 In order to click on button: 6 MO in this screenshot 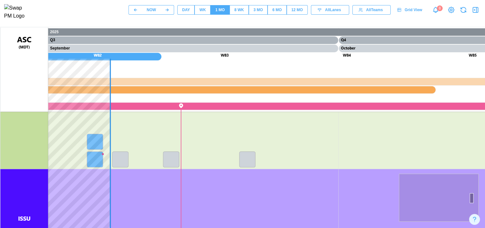, I will do `click(277, 10)`.